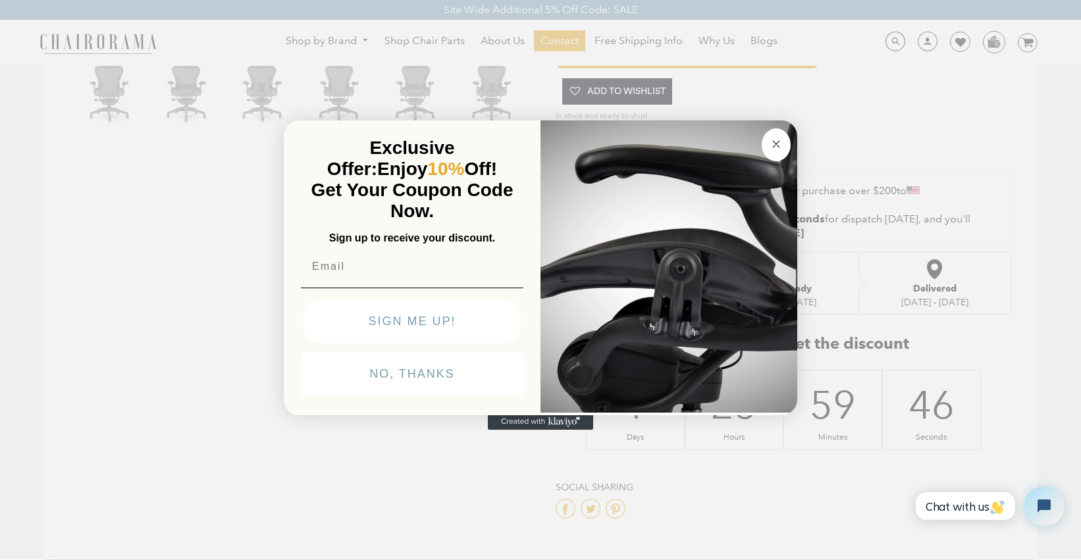 This screenshot has width=1081, height=560. I want to click on button: Close dialog, so click(776, 145).